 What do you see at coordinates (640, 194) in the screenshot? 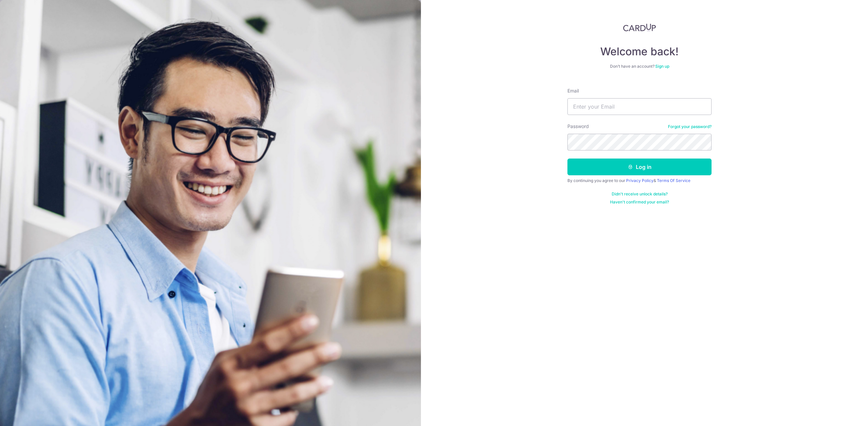
I see `a: Didn't receive unlock details?` at bounding box center [640, 194].